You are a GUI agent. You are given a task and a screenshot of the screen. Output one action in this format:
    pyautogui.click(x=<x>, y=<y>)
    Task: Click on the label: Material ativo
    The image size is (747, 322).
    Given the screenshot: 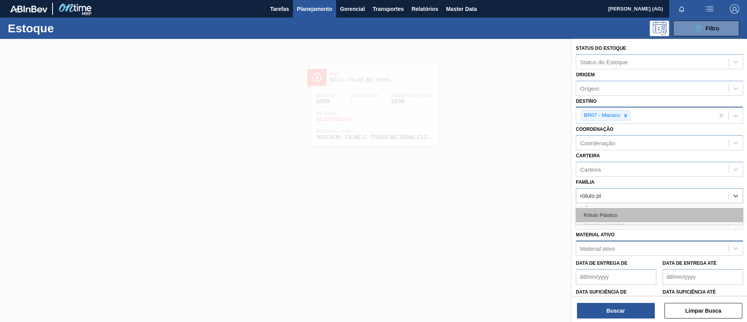 What is the action you would take?
    pyautogui.click(x=595, y=235)
    